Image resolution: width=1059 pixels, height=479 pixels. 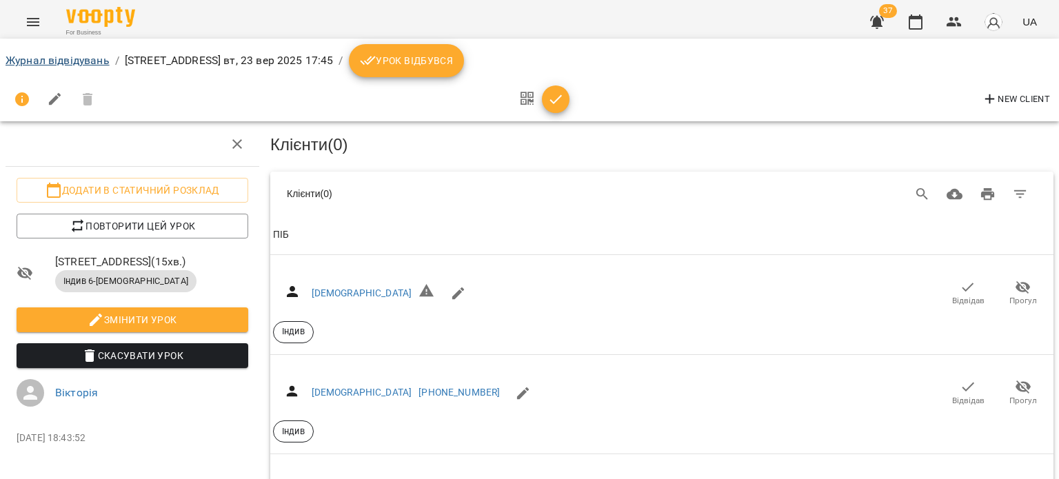 I want to click on img: Voopty Logo, so click(x=101, y=17).